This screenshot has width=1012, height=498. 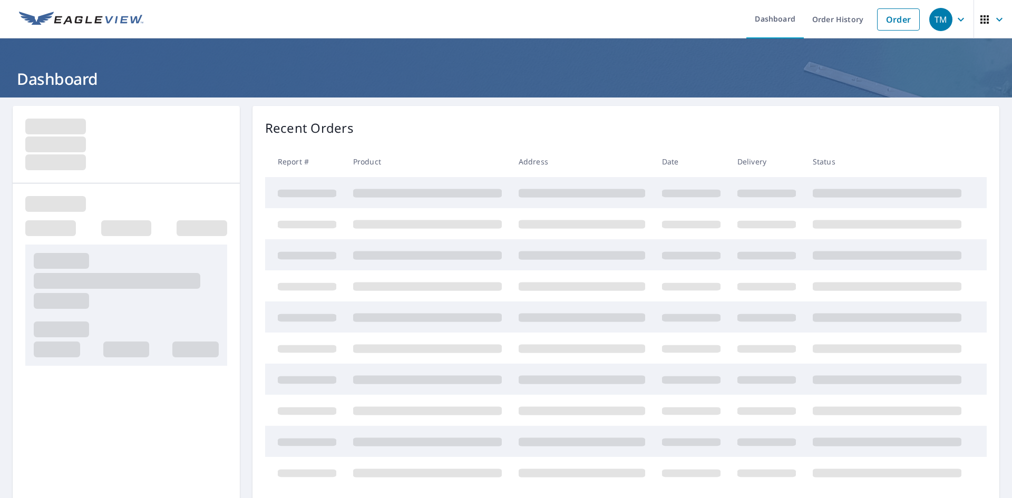 What do you see at coordinates (898, 20) in the screenshot?
I see `a: Order` at bounding box center [898, 20].